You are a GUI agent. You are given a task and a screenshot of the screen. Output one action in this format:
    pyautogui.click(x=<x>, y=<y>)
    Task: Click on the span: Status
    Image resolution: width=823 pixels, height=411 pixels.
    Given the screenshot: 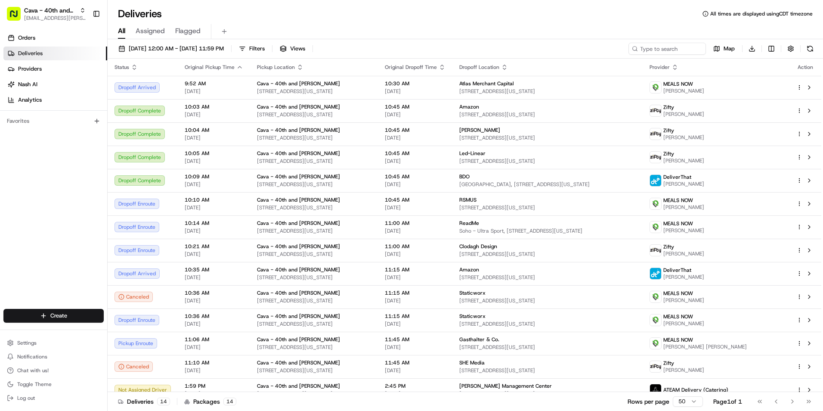 What is the action you would take?
    pyautogui.click(x=122, y=67)
    